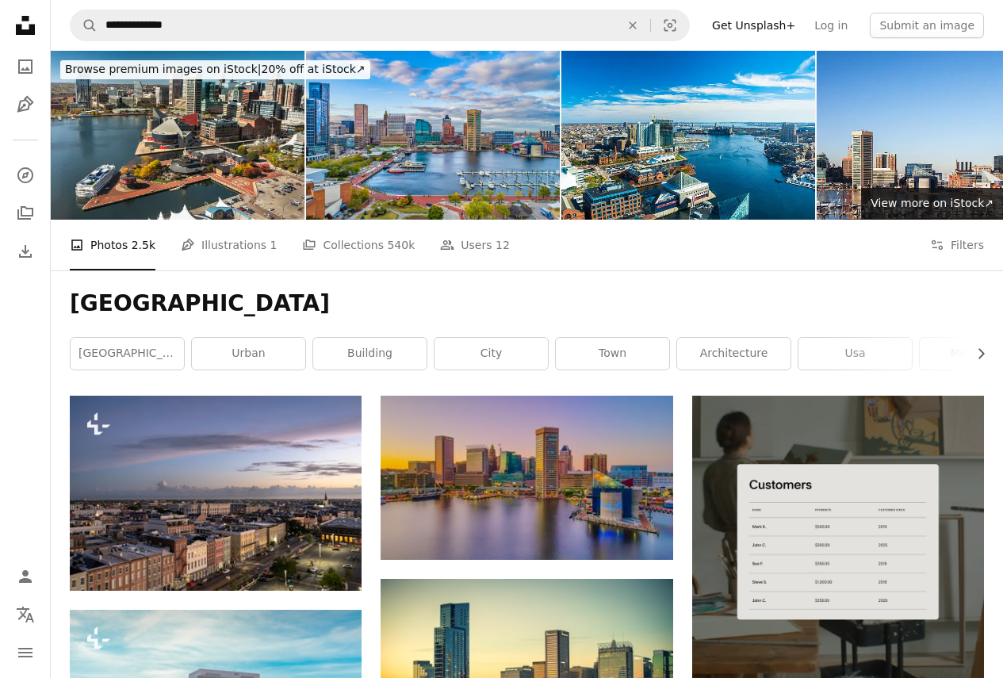  What do you see at coordinates (491, 354) in the screenshot?
I see `a: city` at bounding box center [491, 354].